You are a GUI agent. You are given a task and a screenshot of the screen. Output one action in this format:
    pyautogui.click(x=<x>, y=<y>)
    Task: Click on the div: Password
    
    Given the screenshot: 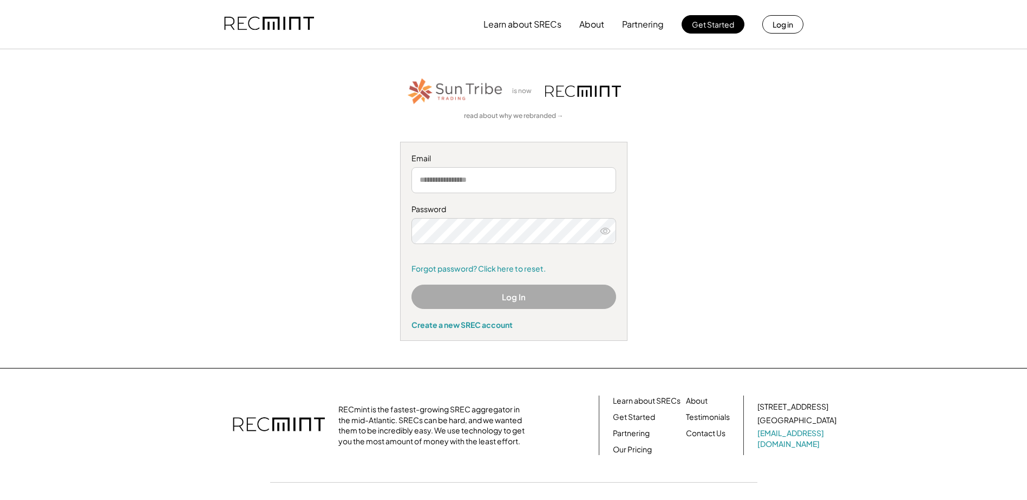 What is the action you would take?
    pyautogui.click(x=514, y=210)
    